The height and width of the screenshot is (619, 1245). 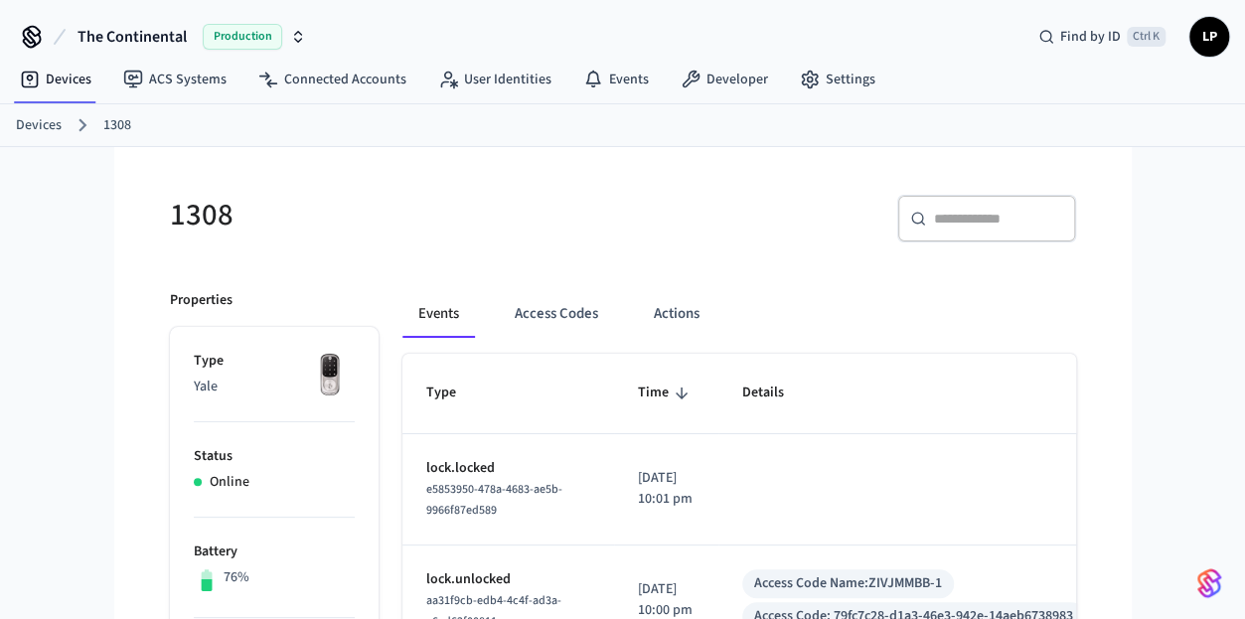 I want to click on button: Events, so click(x=438, y=314).